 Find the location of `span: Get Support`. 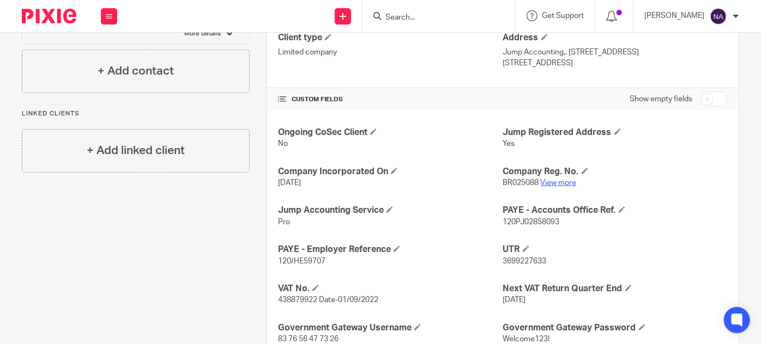

span: Get Support is located at coordinates (562, 16).